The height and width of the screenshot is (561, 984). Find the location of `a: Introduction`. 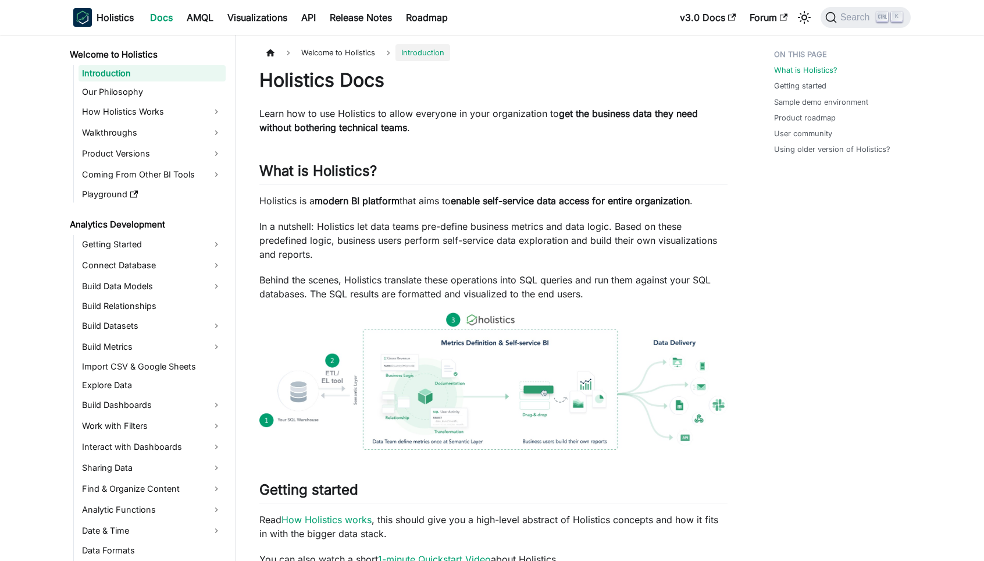

a: Introduction is located at coordinates (152, 73).